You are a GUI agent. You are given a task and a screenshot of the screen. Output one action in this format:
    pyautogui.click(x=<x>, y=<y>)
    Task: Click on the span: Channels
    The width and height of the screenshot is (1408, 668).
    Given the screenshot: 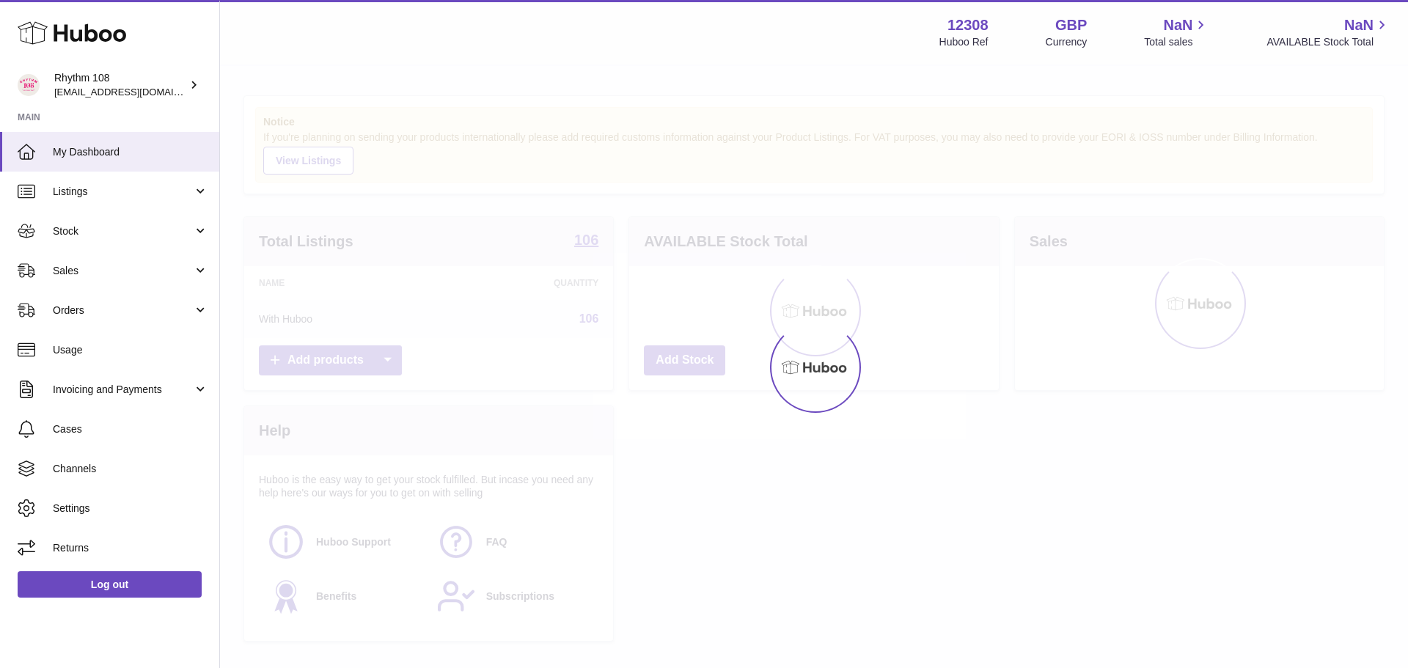 What is the action you would take?
    pyautogui.click(x=131, y=468)
    